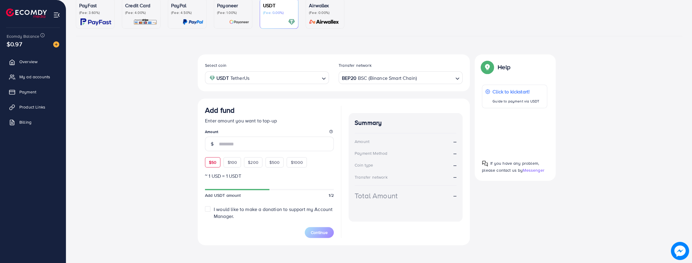 The height and width of the screenshot is (263, 692). Describe the element at coordinates (273, 212) in the screenshot. I see `span: I would like to make a donation to support my Account Manager.` at that location.